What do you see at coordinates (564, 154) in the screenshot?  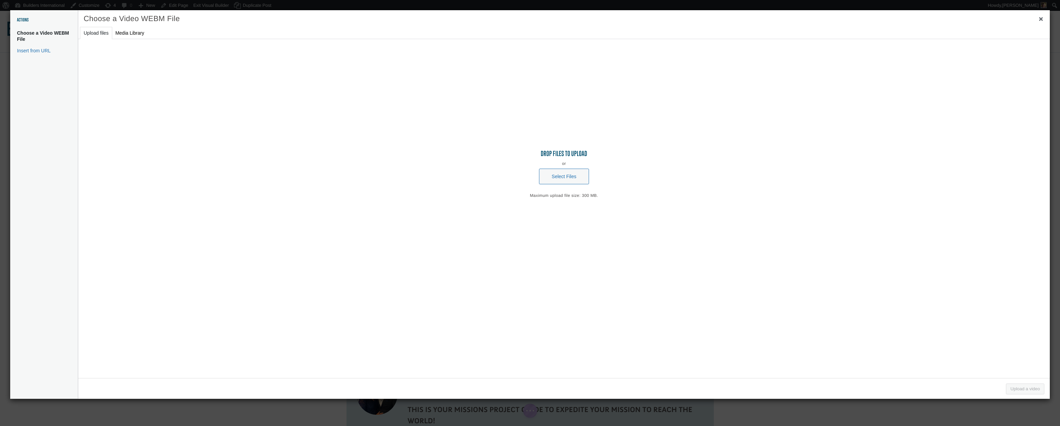 I see `h2: Drop files to upload` at bounding box center [564, 154].